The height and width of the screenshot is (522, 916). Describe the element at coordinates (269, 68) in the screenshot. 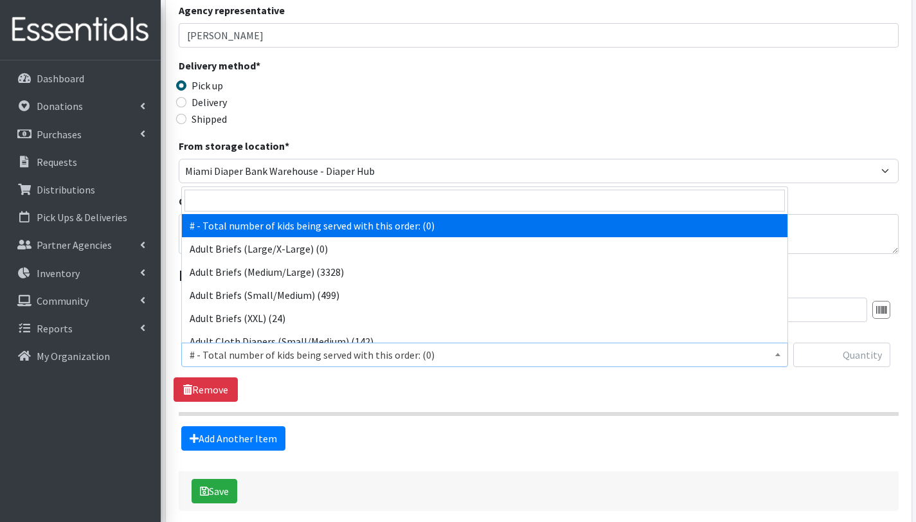

I see `legend: Delivery method` at that location.